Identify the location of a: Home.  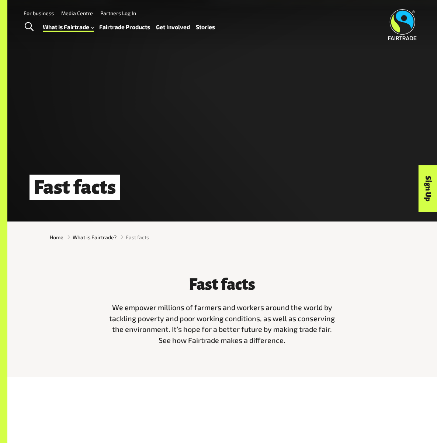
(56, 237).